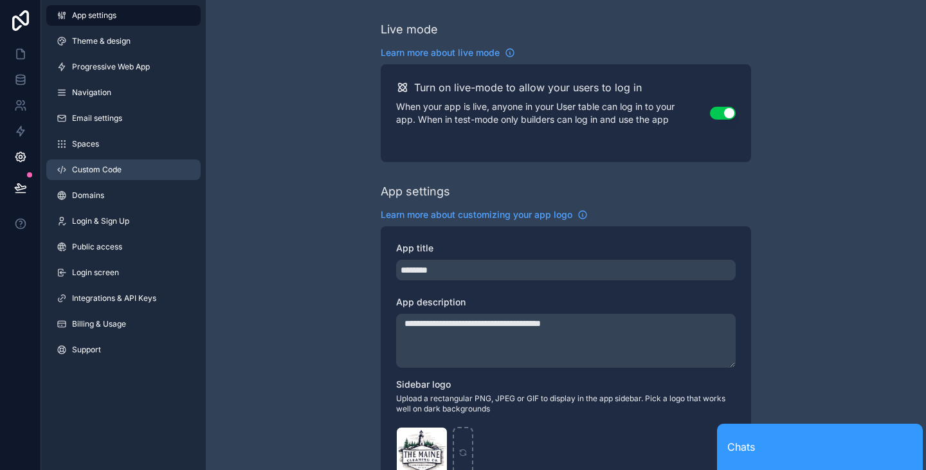 This screenshot has height=470, width=926. Describe the element at coordinates (124, 15) in the screenshot. I see `a: App settings` at that location.